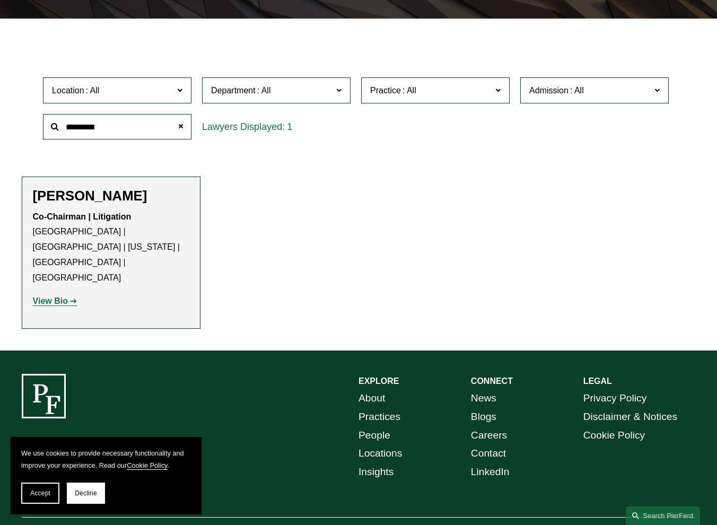 This screenshot has height=525, width=717. I want to click on strong: EXPLORE, so click(379, 381).